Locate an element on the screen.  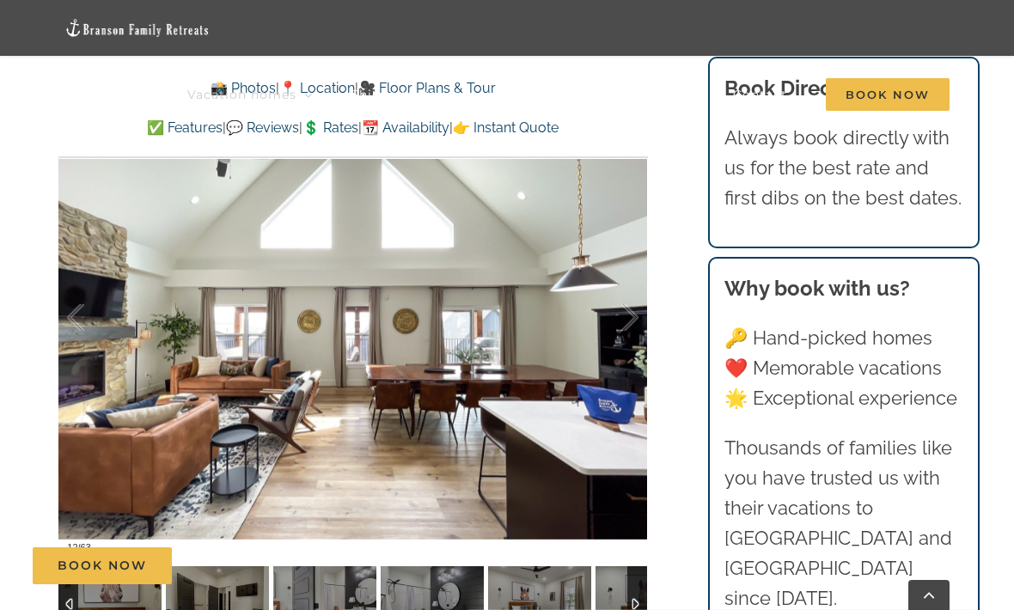
a: 👉 Instant Quote is located at coordinates (505, 127).